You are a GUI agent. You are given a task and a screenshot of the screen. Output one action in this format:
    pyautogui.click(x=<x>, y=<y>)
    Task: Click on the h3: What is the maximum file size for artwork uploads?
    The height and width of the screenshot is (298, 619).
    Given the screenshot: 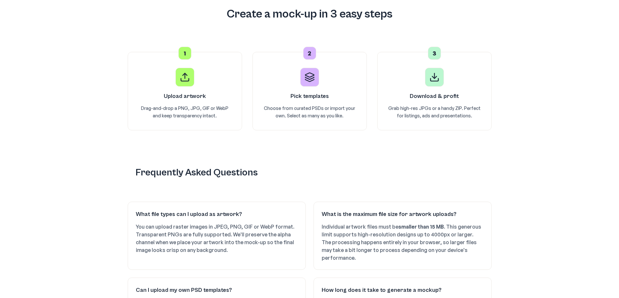 What is the action you would take?
    pyautogui.click(x=402, y=215)
    